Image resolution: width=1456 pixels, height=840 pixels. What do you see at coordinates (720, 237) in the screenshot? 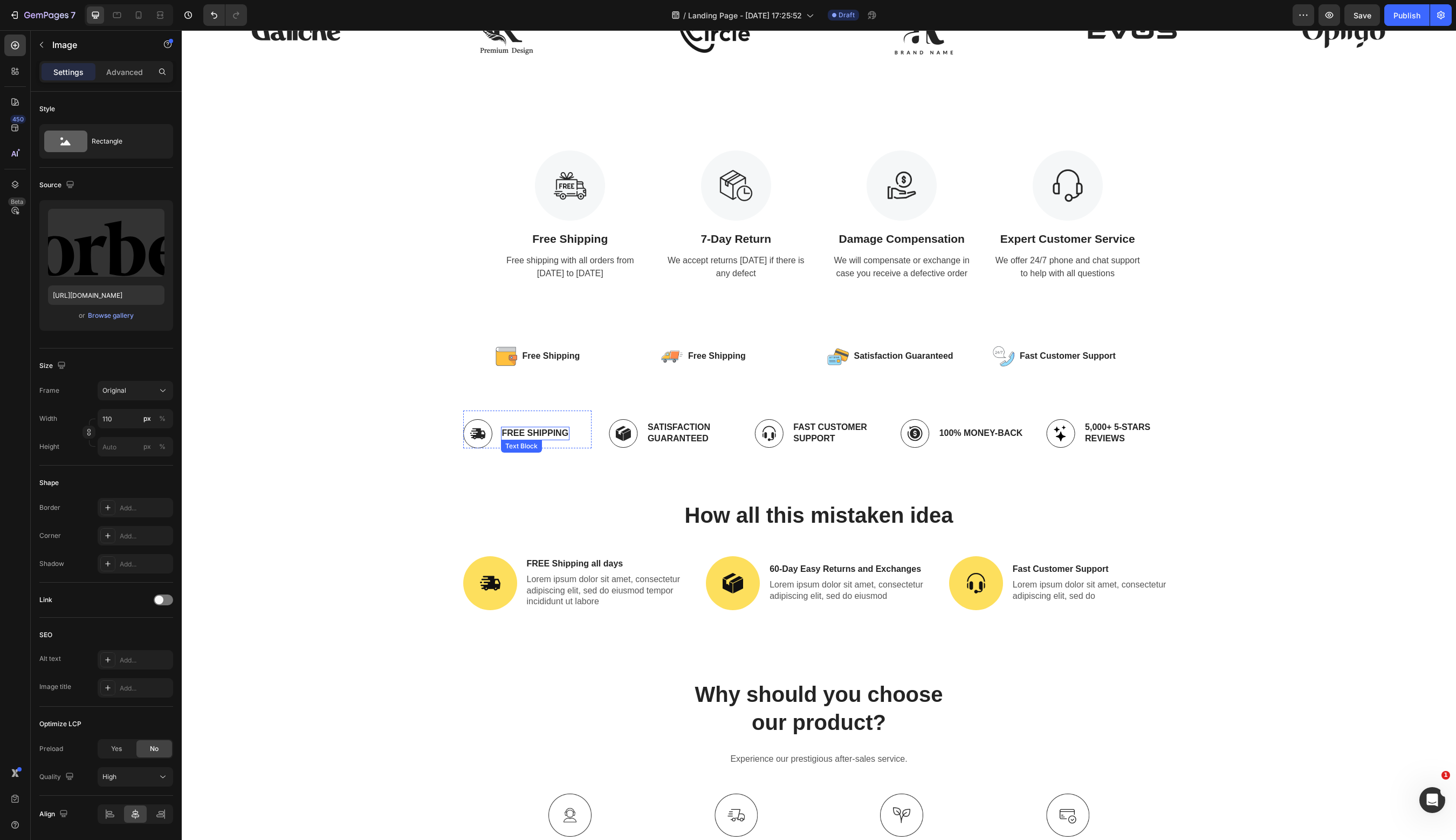
I see `div: We will compensate or exchange in case you receive a defective order` at bounding box center [720, 237].